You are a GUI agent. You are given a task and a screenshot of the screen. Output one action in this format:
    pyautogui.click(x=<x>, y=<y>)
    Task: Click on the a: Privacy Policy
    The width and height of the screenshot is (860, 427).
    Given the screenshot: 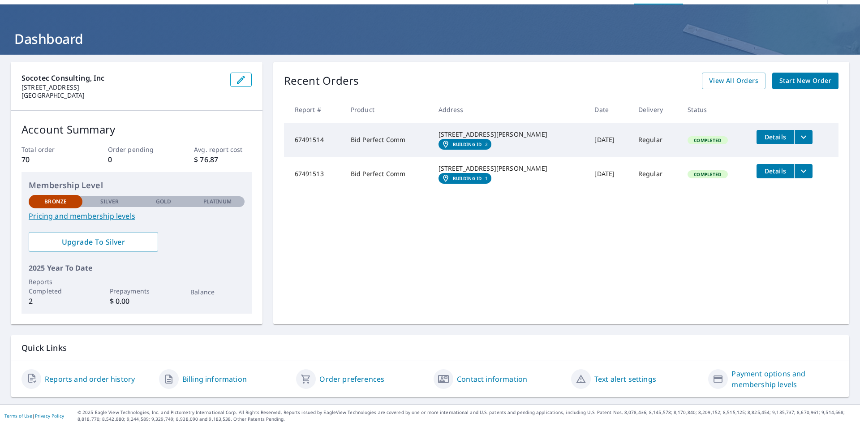 What is the action you would take?
    pyautogui.click(x=49, y=416)
    